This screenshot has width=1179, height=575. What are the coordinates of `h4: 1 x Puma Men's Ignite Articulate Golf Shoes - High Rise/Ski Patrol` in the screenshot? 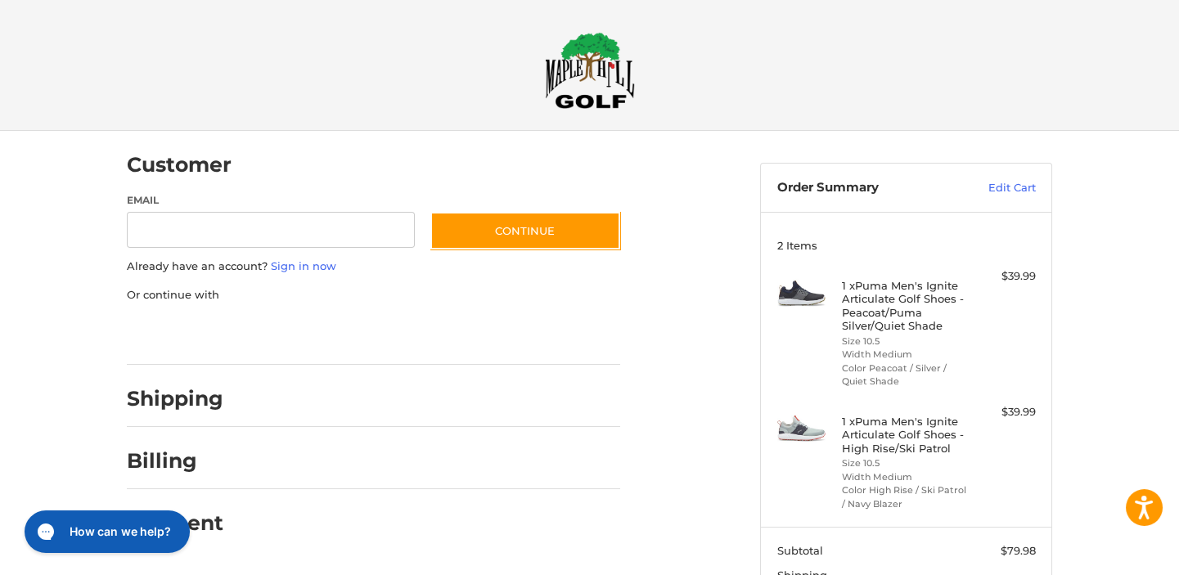 It's located at (904, 434).